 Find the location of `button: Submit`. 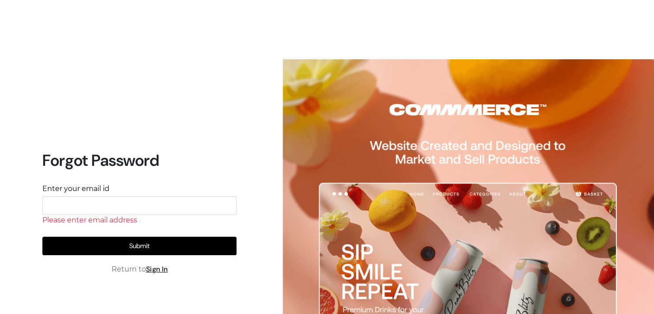

button: Submit is located at coordinates (140, 246).